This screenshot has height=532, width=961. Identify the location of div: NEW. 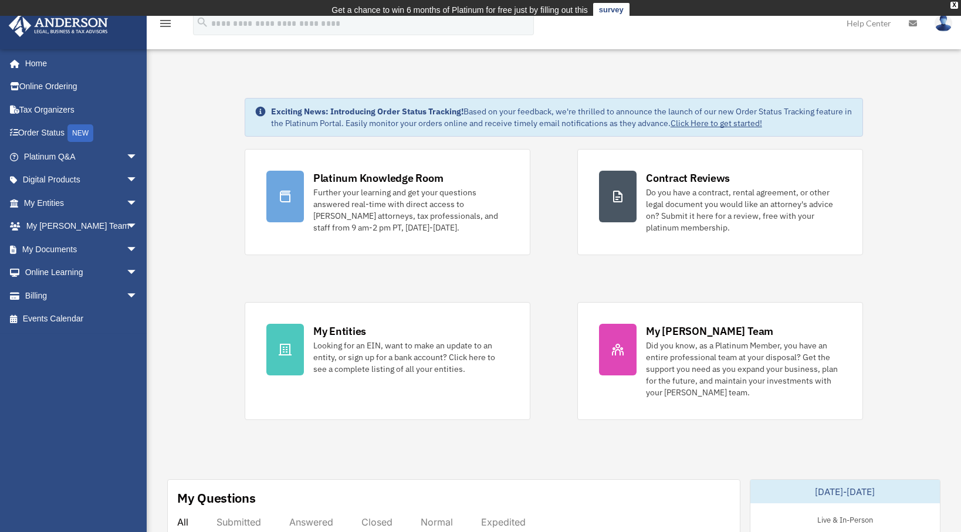
(80, 133).